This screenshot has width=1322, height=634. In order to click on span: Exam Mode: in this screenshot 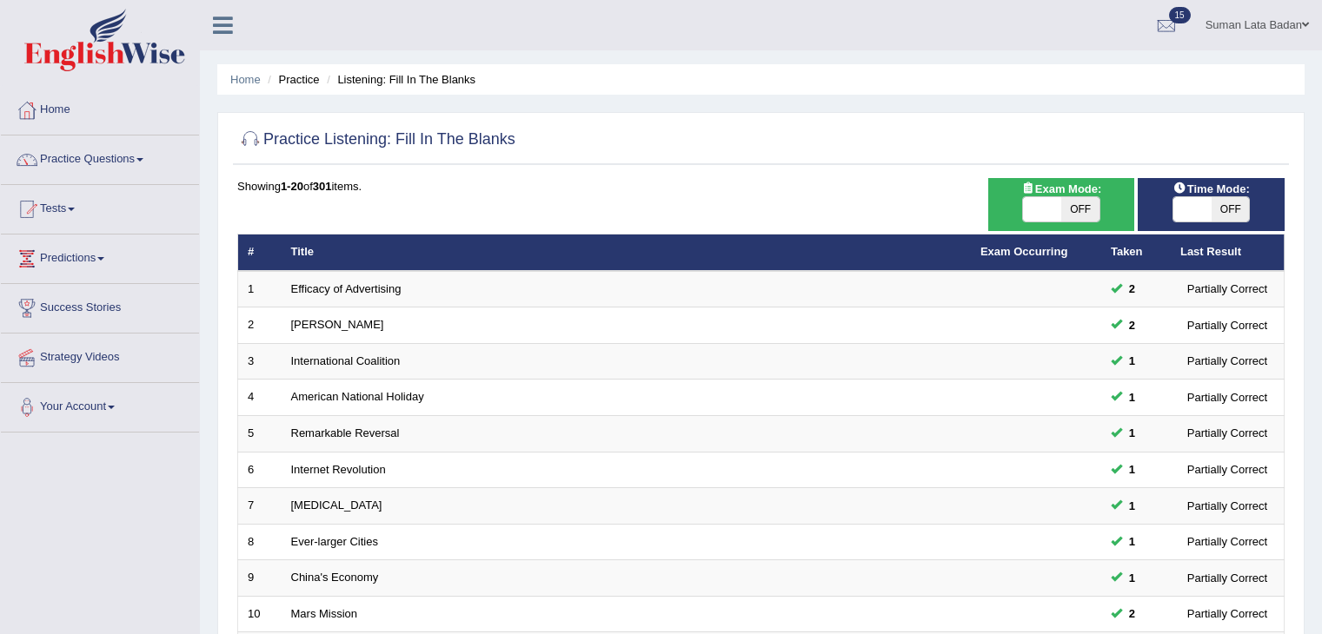, I will do `click(1061, 189)`.